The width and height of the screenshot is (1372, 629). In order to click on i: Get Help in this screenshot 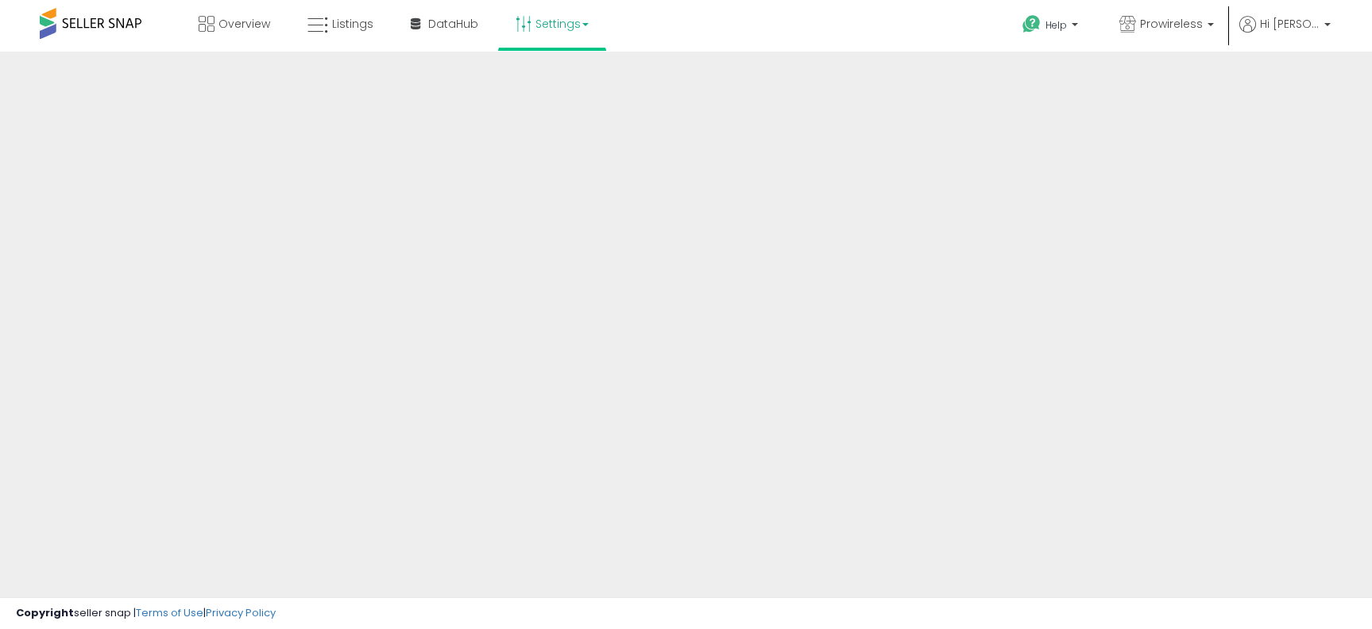, I will do `click(1031, 24)`.